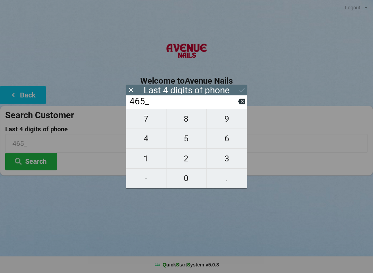  I want to click on span: 0, so click(187, 178).